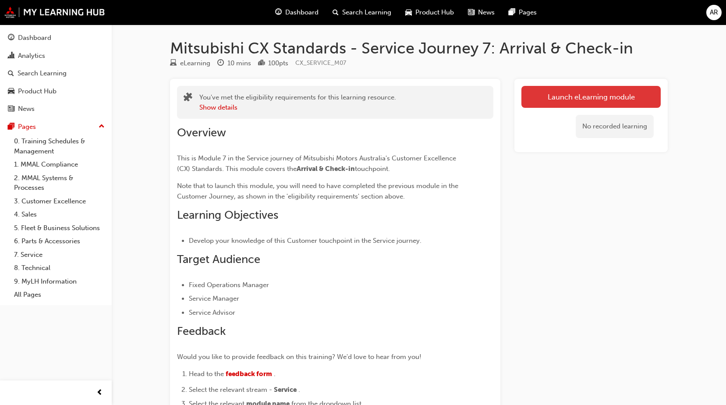  Describe the element at coordinates (249, 374) in the screenshot. I see `span: feedback form` at that location.